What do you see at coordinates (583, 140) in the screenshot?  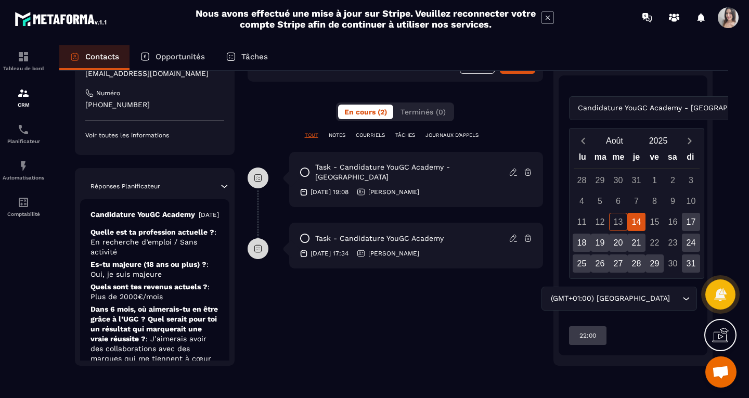 I see `button: Previous month` at bounding box center [583, 140].